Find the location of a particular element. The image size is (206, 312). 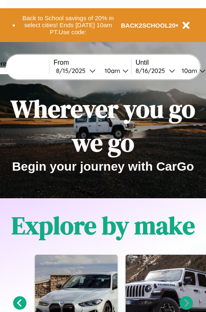

div: 8 / 16 / 2025 is located at coordinates (152, 71).